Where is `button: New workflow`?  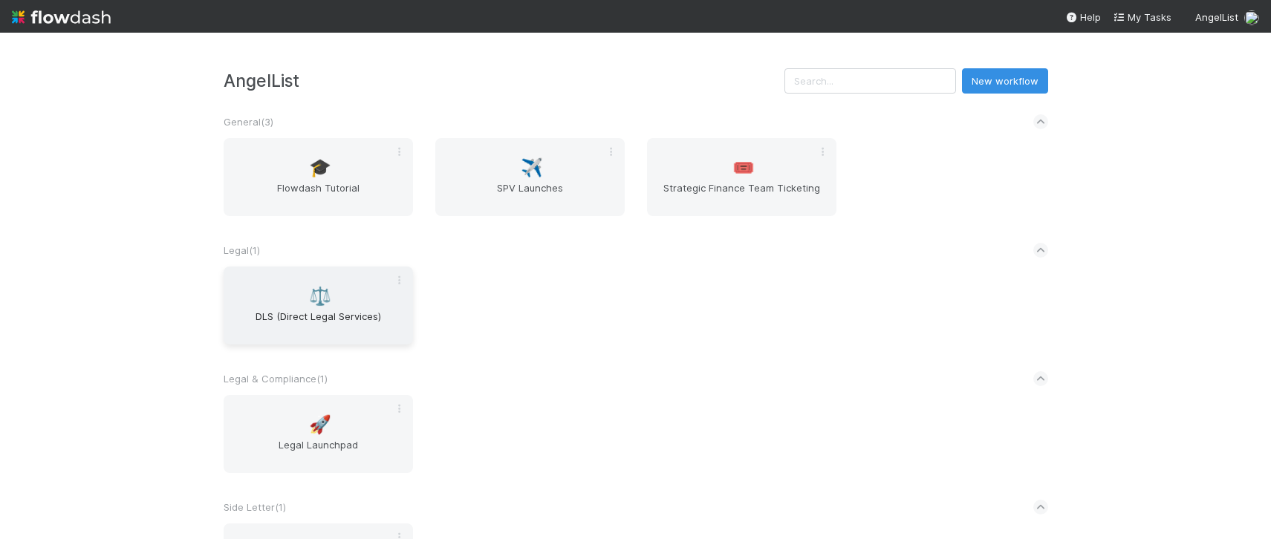
button: New workflow is located at coordinates (1005, 81).